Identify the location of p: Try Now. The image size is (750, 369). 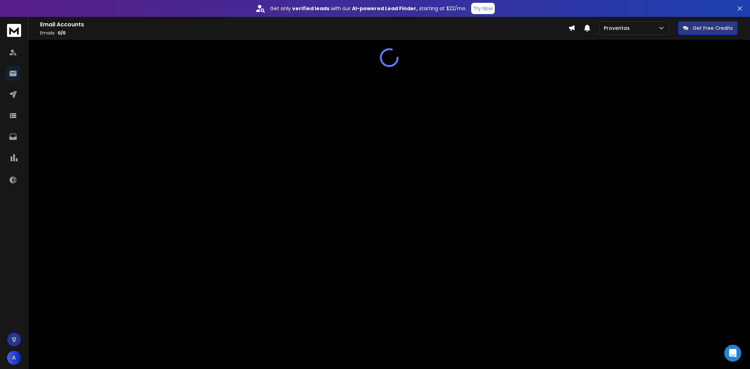
(483, 8).